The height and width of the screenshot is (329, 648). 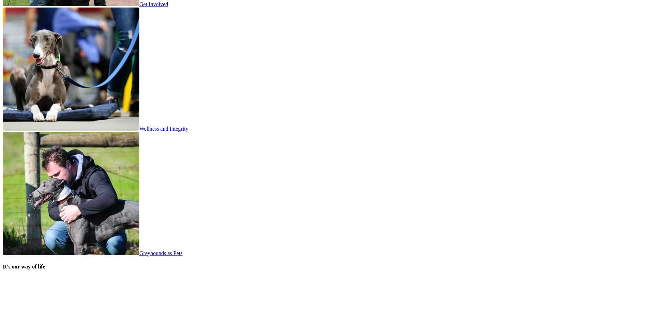 What do you see at coordinates (324, 267) in the screenshot?
I see `h4: It’s our way of life` at bounding box center [324, 267].